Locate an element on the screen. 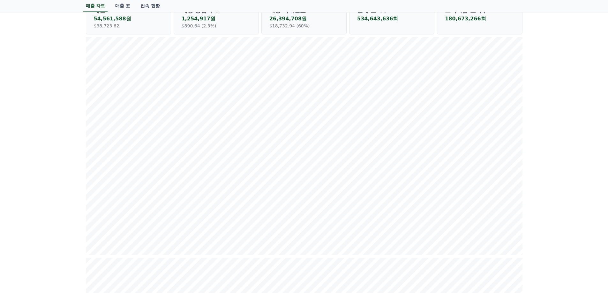 The width and height of the screenshot is (608, 293). p: 54,561,588원 is located at coordinates (128, 19).